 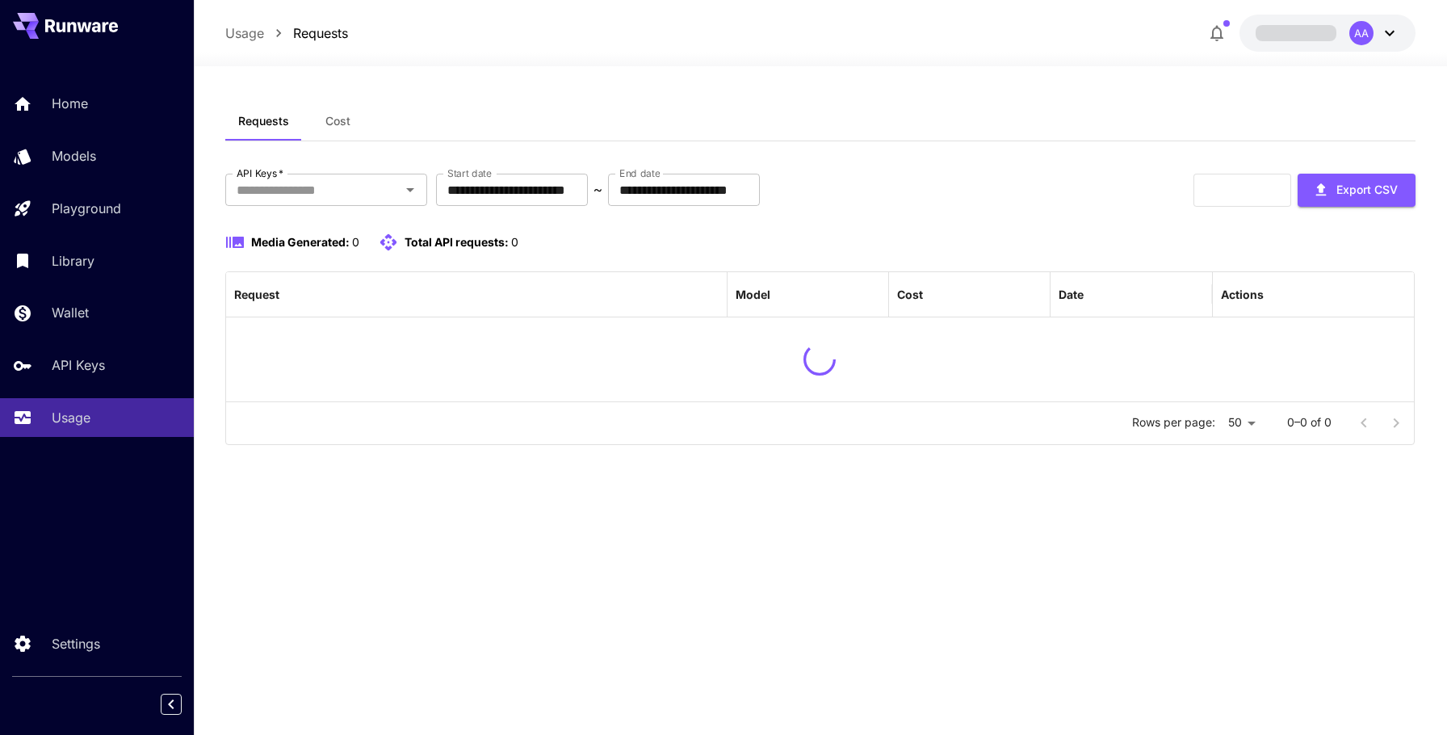 What do you see at coordinates (1357, 190) in the screenshot?
I see `button: Export CSV` at bounding box center [1357, 190].